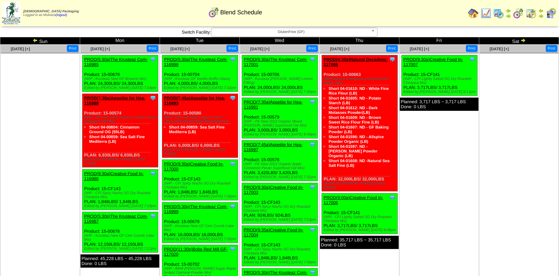 The width and height of the screenshot is (559, 276). What do you see at coordinates (120, 130) in the screenshot?
I see `div: Product: 15-00574 PLAN: 6,930LBS / 6,930LBS` at bounding box center [120, 130].